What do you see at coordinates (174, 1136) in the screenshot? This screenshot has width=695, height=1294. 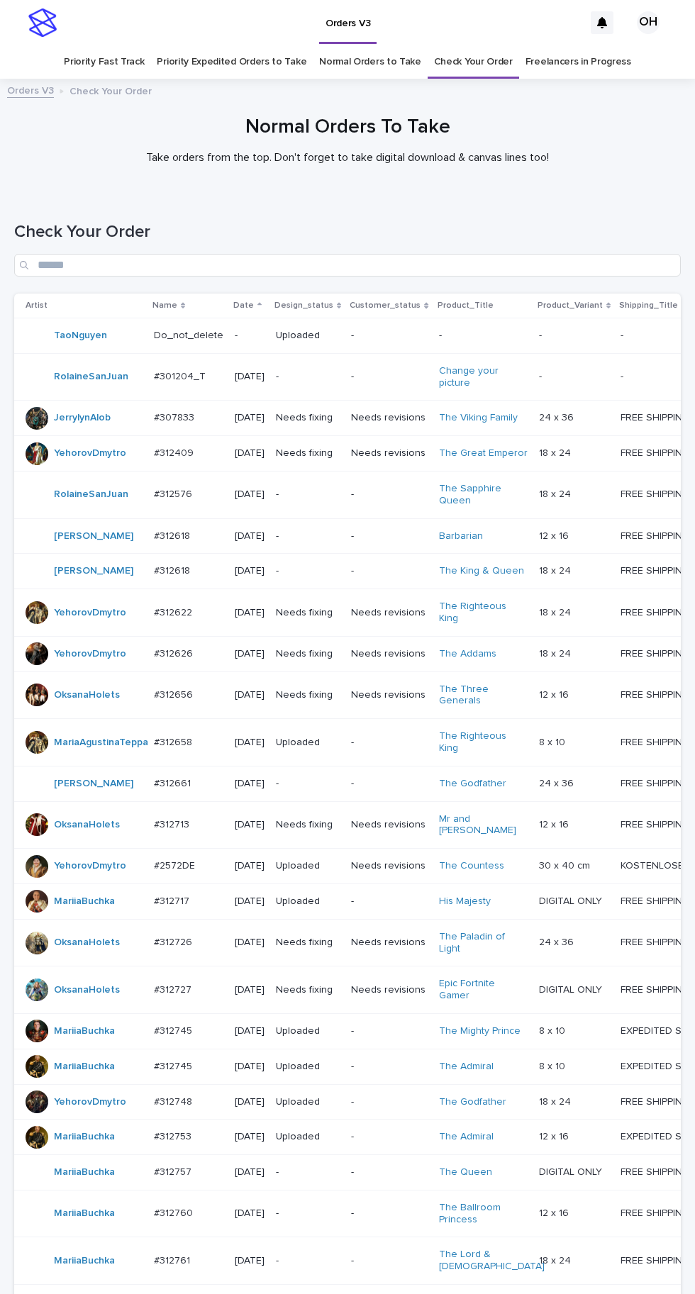 I see `p: #312753` at bounding box center [174, 1136].